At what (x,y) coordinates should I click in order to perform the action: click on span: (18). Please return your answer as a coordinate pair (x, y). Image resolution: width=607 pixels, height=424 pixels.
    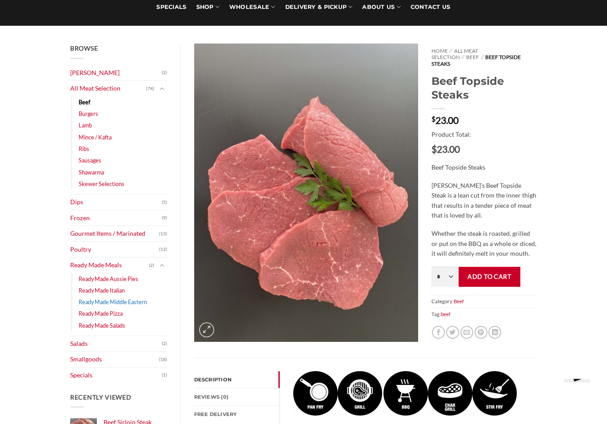
    Looking at the image, I should click on (163, 360).